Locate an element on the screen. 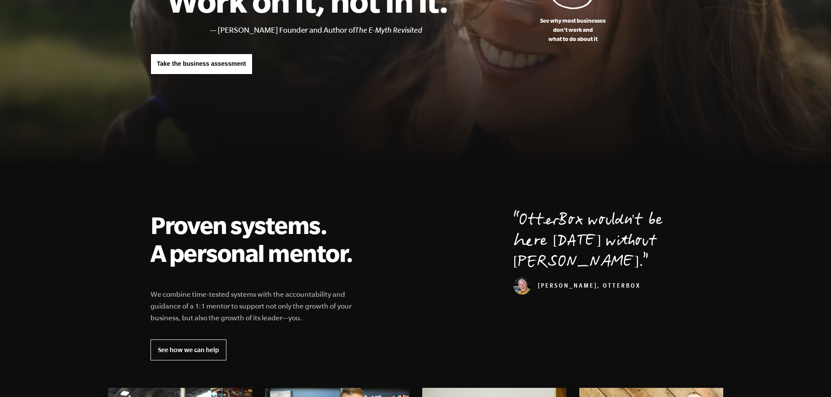  p: We combine time-tested systems with the accountability and guidance of a 1:1 mentor to support no... is located at coordinates (257, 306).